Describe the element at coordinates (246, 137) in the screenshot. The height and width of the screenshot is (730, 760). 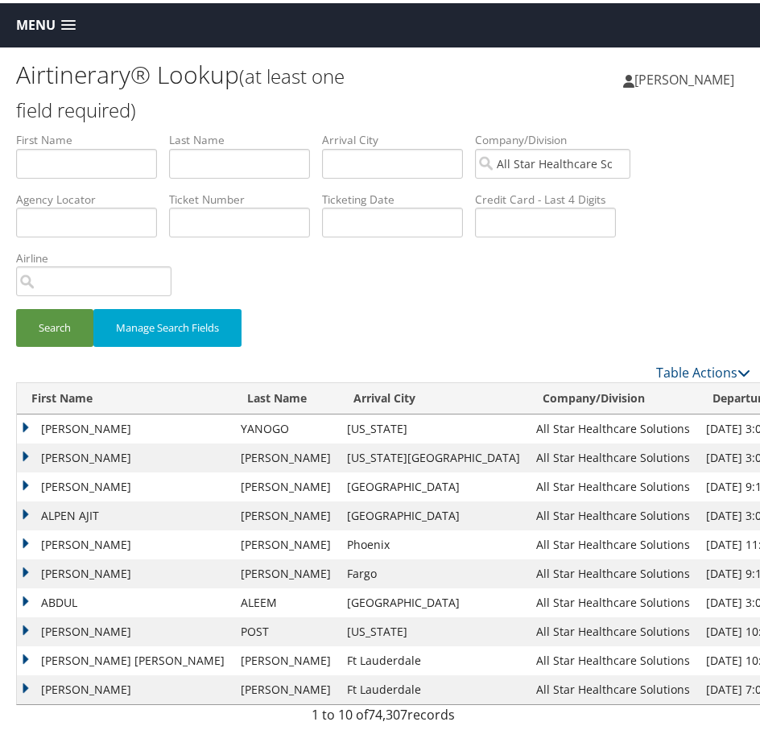
I see `label: Last Name` at that location.